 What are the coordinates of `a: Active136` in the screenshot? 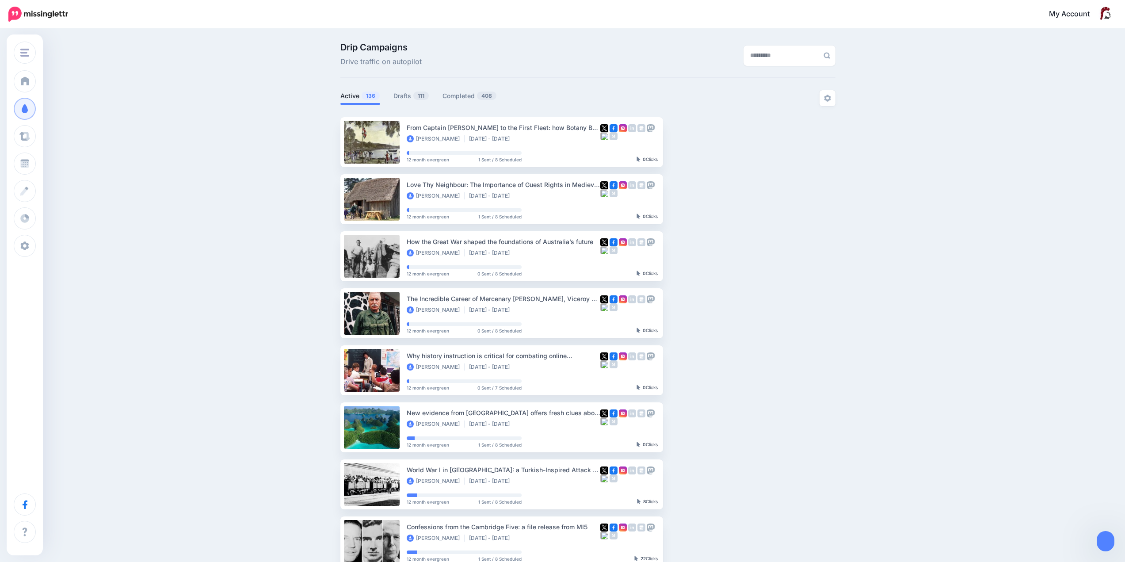 It's located at (360, 96).